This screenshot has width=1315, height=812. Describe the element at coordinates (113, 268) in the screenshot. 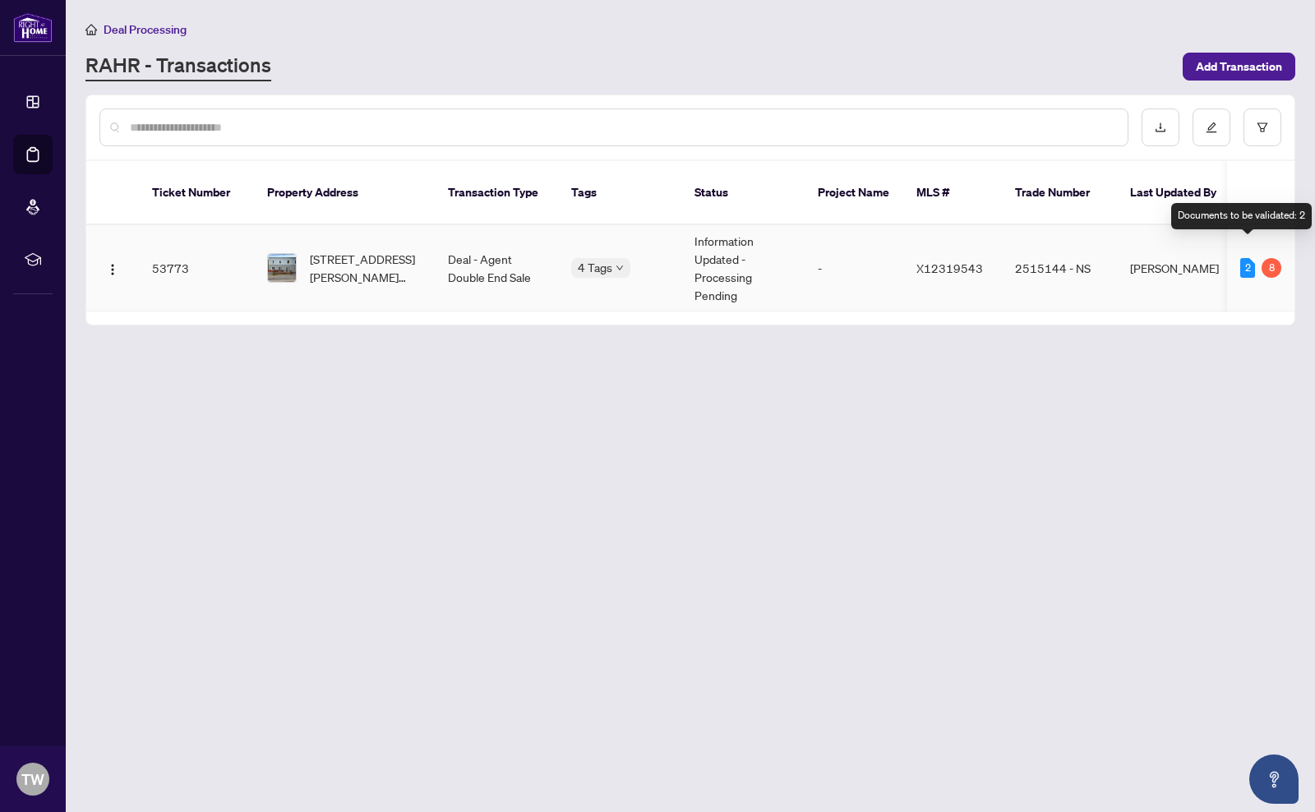

I see `button: Logo` at that location.